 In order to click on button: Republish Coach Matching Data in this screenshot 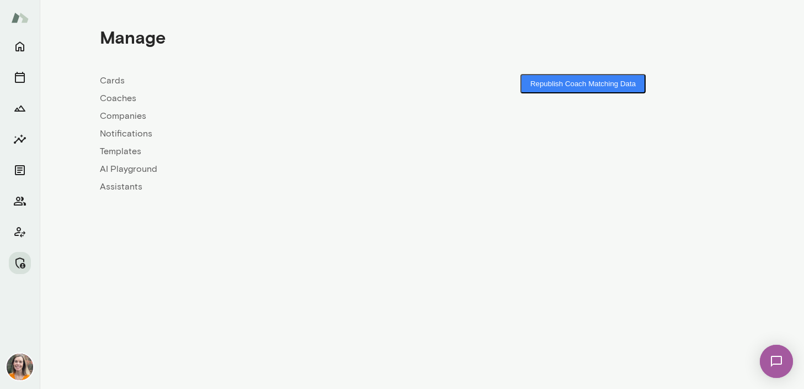, I will do `click(583, 83)`.